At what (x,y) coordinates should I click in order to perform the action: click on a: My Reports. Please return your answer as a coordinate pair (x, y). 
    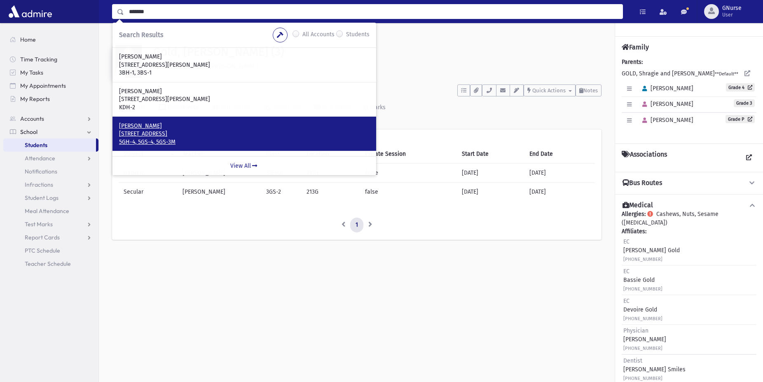
    Looking at the image, I should click on (51, 99).